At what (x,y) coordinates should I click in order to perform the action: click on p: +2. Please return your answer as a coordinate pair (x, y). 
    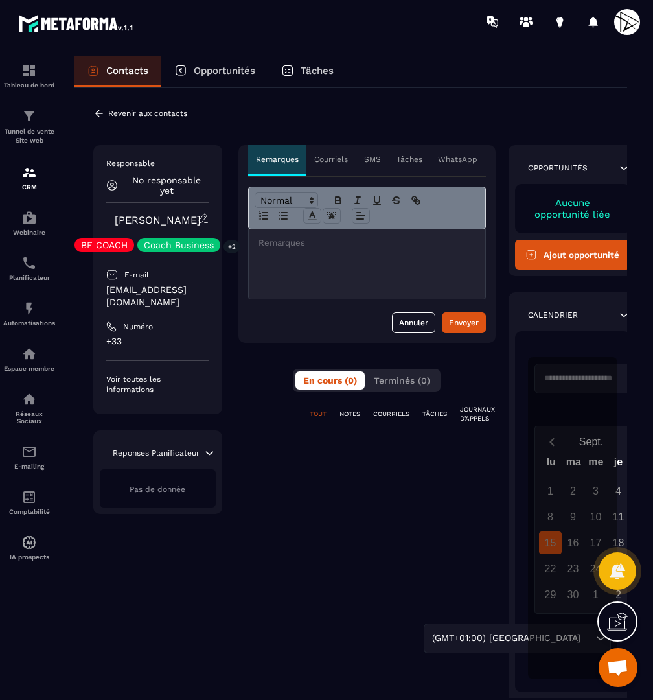
    Looking at the image, I should click on (232, 246).